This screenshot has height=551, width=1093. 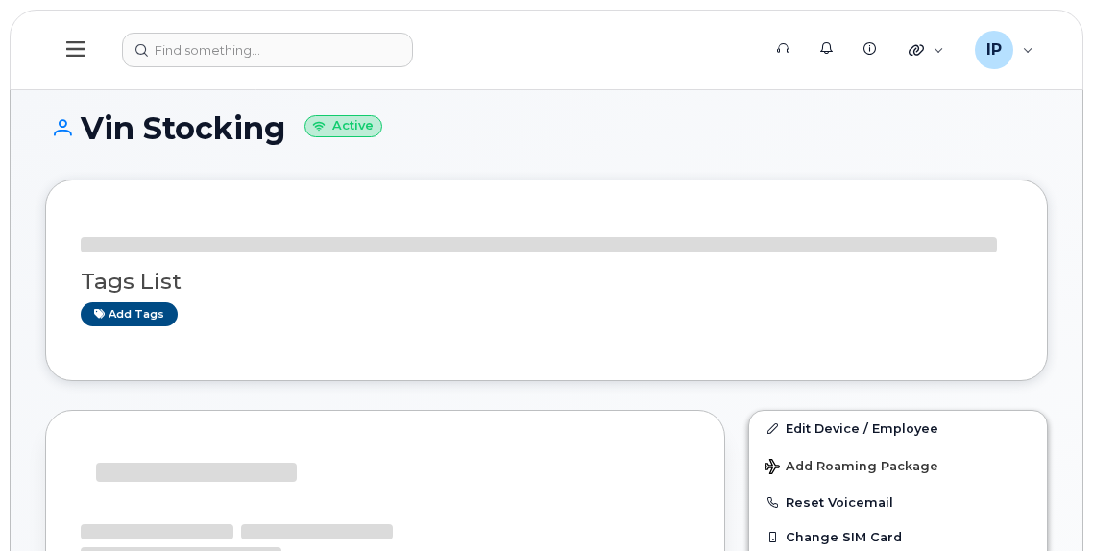 What do you see at coordinates (343, 126) in the screenshot?
I see `small: Active` at bounding box center [343, 126].